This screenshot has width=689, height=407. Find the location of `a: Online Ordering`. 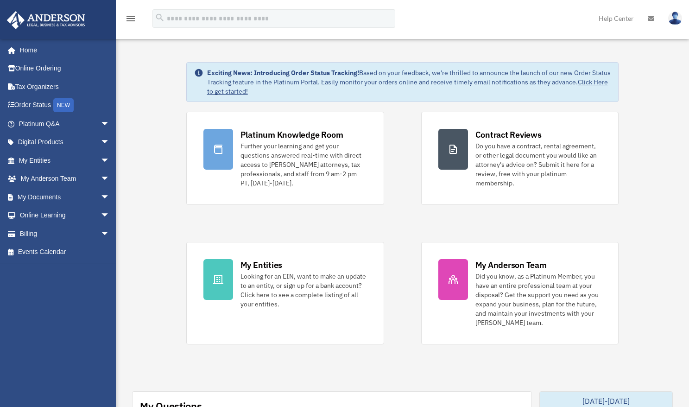

a: Online Ordering is located at coordinates (65, 69).